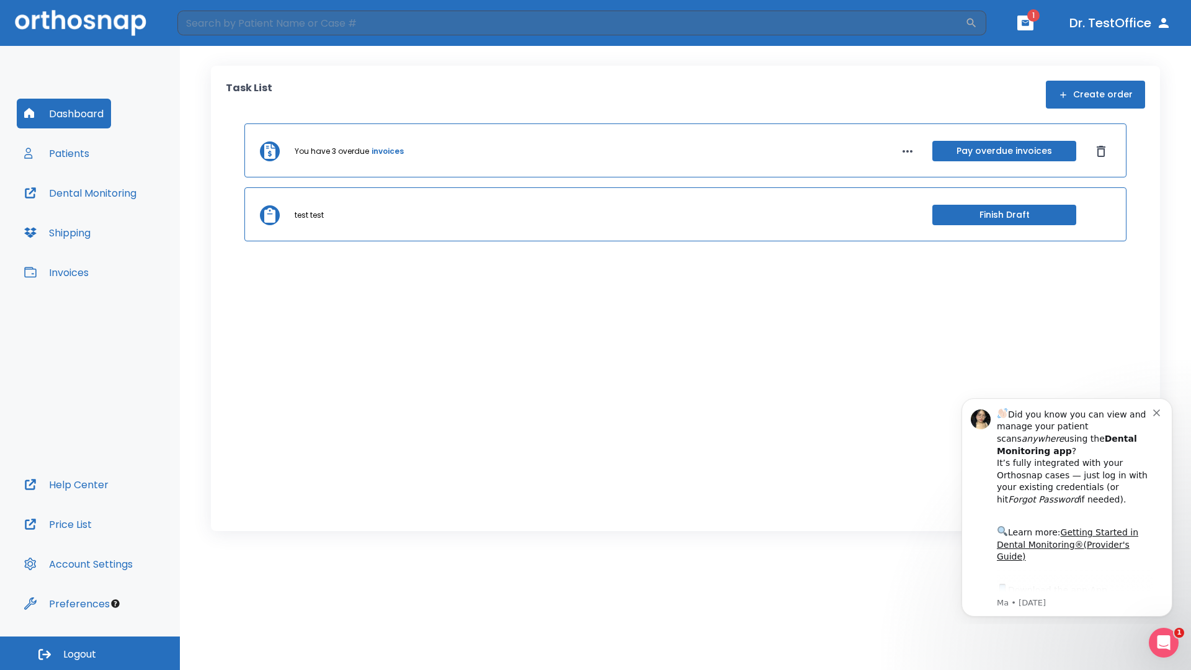 The width and height of the screenshot is (1191, 670). I want to click on a: Patients, so click(56, 153).